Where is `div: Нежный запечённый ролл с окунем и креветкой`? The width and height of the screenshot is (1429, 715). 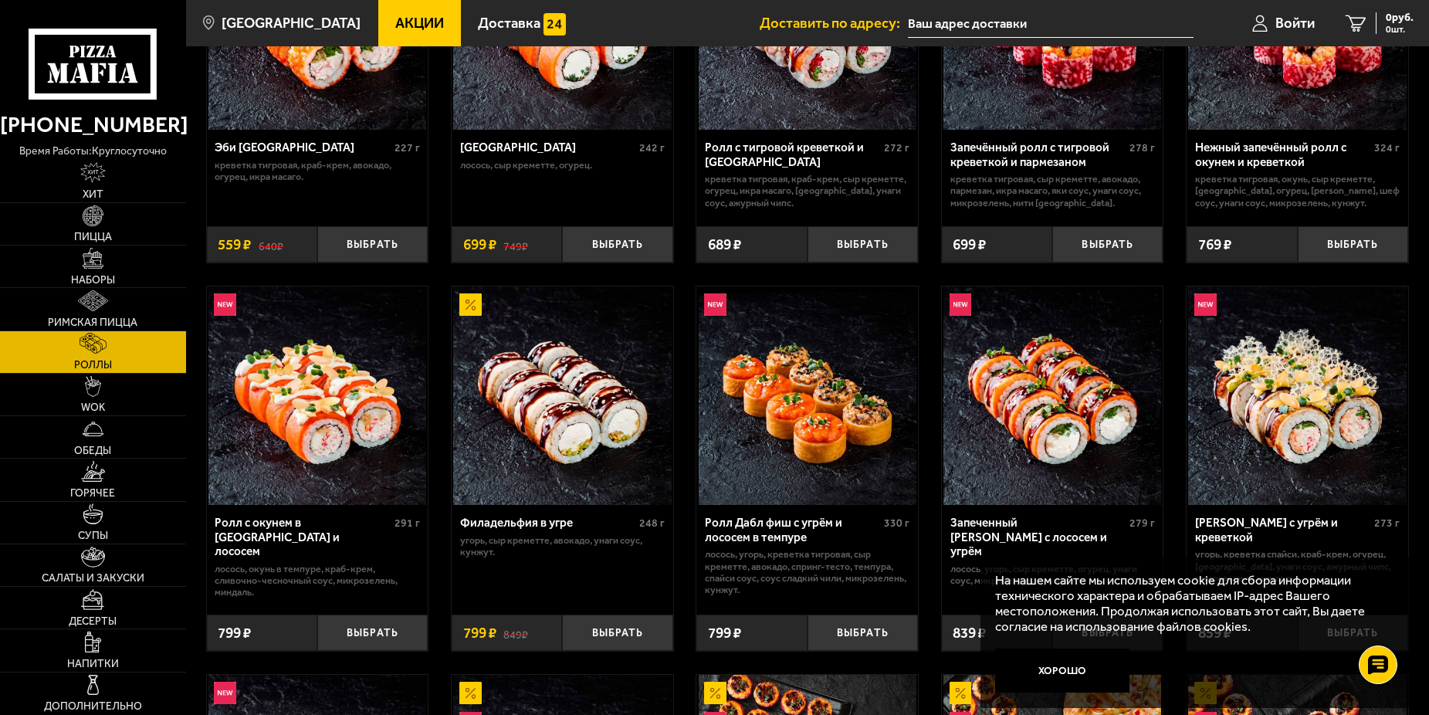
div: Нежный запечённый ролл с окунем и креветкой is located at coordinates (1282, 154).